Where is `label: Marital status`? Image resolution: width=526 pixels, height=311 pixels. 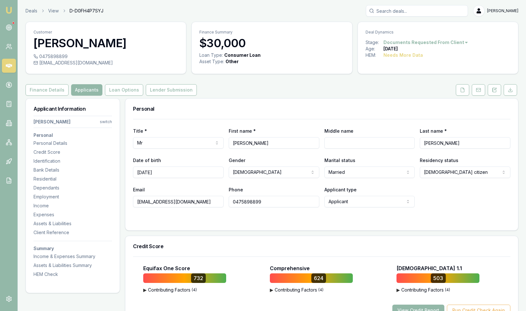 label: Marital status is located at coordinates (340, 160).